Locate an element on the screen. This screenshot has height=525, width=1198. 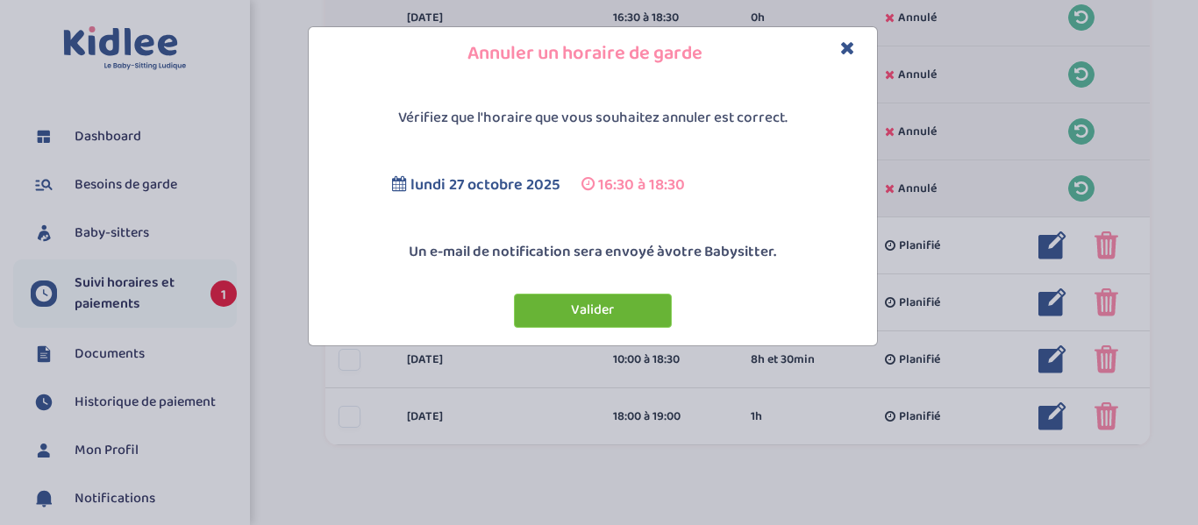
h4: Annuler un horaire de garde is located at coordinates (593, 53).